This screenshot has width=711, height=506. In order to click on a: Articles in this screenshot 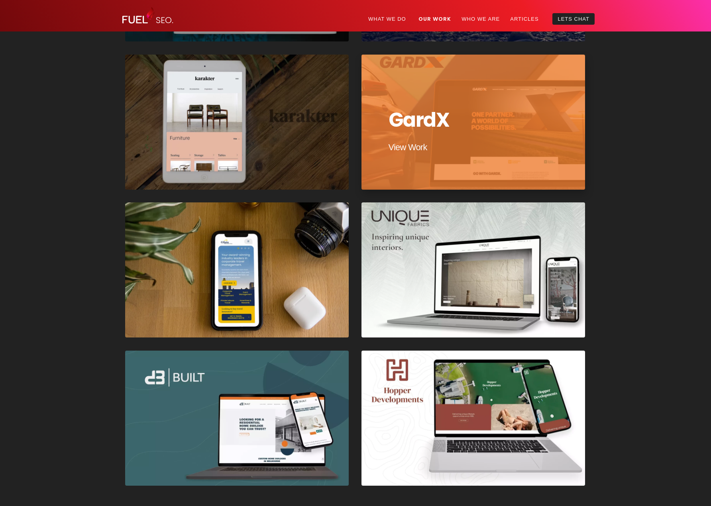, I will do `click(524, 19)`.